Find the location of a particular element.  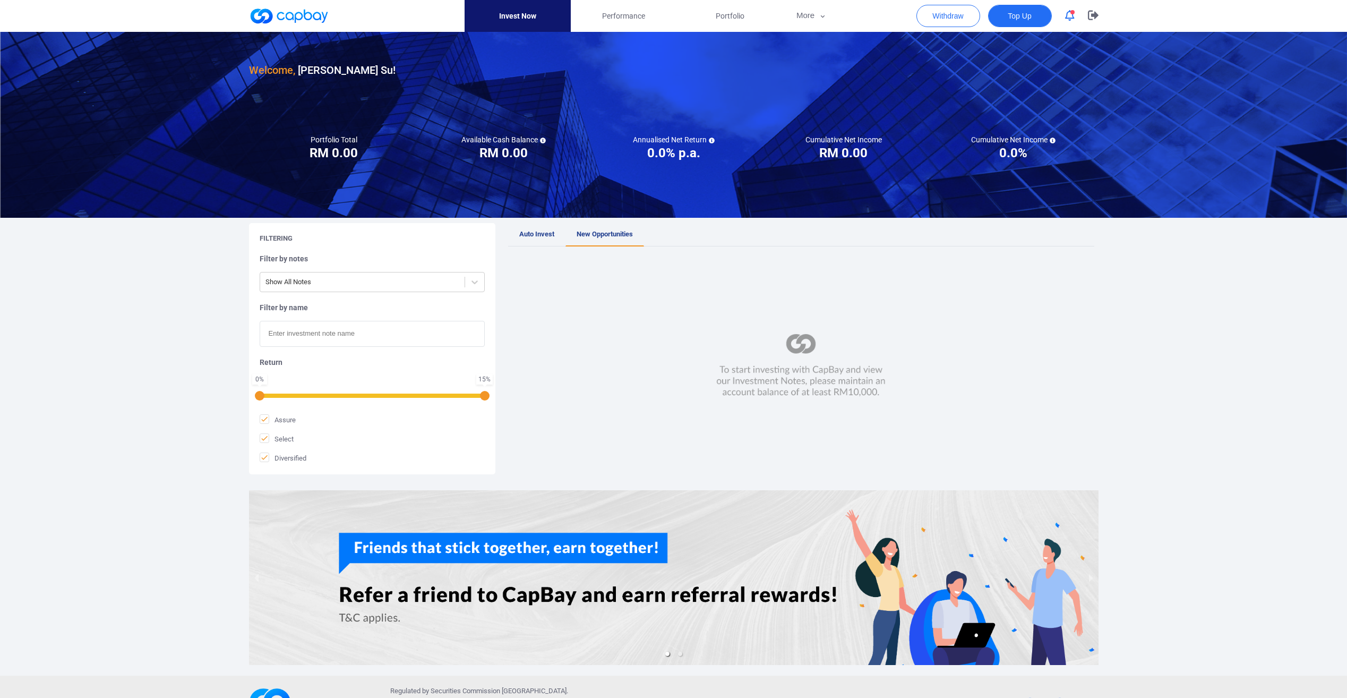

h5: Portfolio Total is located at coordinates (334, 140).